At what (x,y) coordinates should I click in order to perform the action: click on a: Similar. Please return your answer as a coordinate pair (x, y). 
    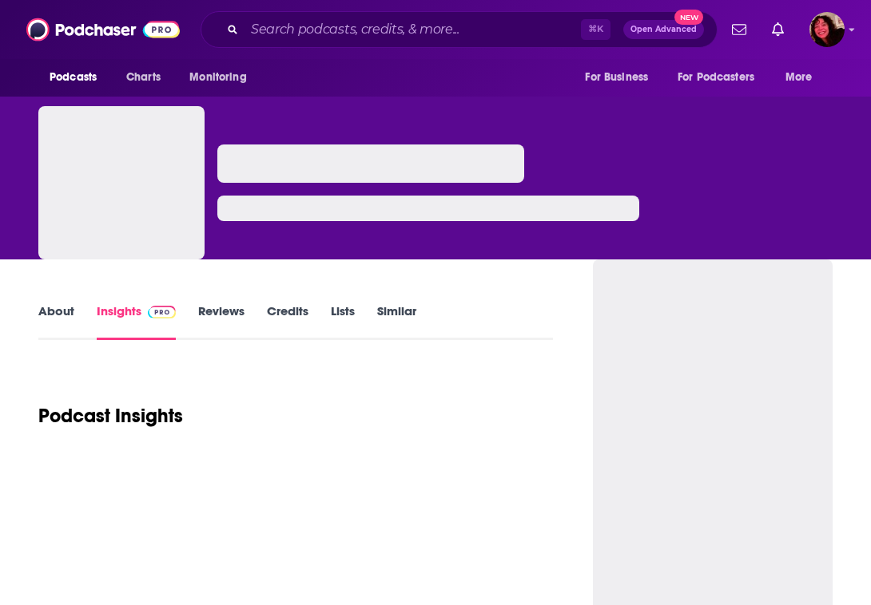
    Looking at the image, I should click on (396, 322).